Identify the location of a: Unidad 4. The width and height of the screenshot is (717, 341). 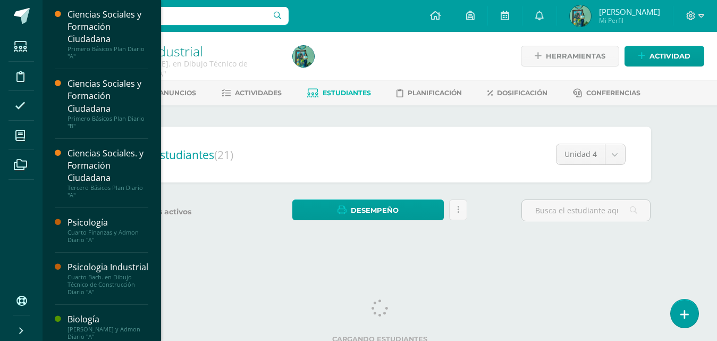
(590, 154).